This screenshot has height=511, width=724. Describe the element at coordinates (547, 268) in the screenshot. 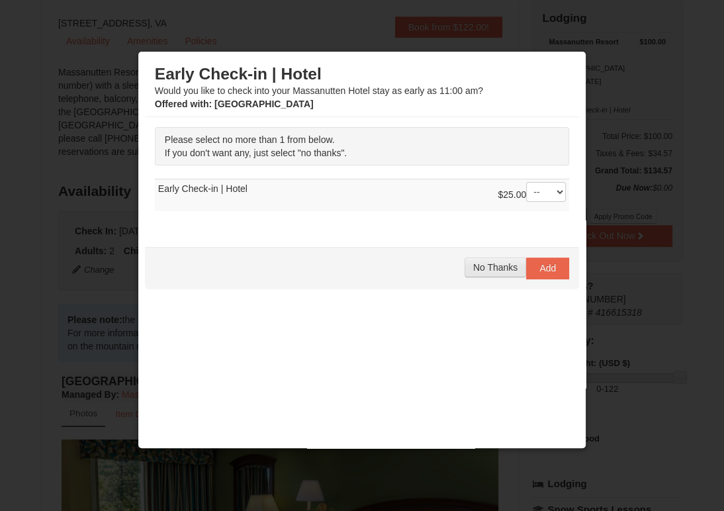

I see `span: Add` at that location.